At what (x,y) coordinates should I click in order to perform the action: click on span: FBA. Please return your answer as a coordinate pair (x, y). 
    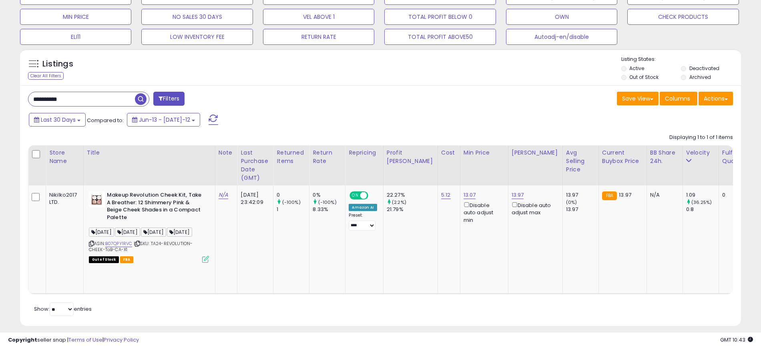
    Looking at the image, I should click on (127, 260).